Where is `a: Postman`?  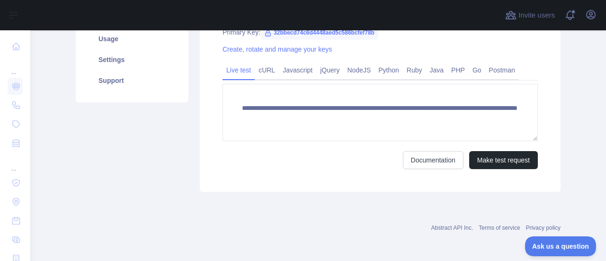 a: Postman is located at coordinates (501, 70).